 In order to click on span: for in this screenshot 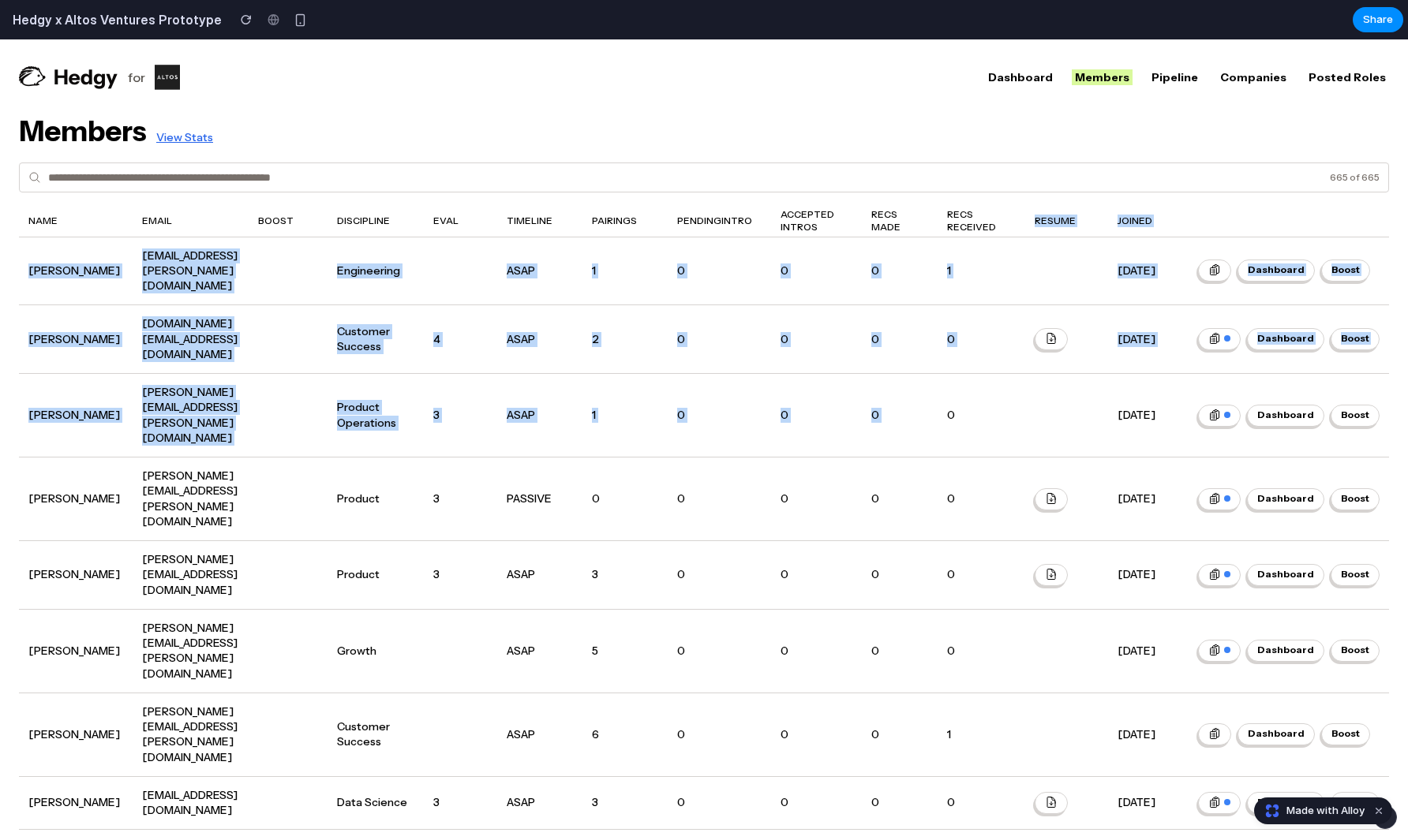, I will do `click(136, 38)`.